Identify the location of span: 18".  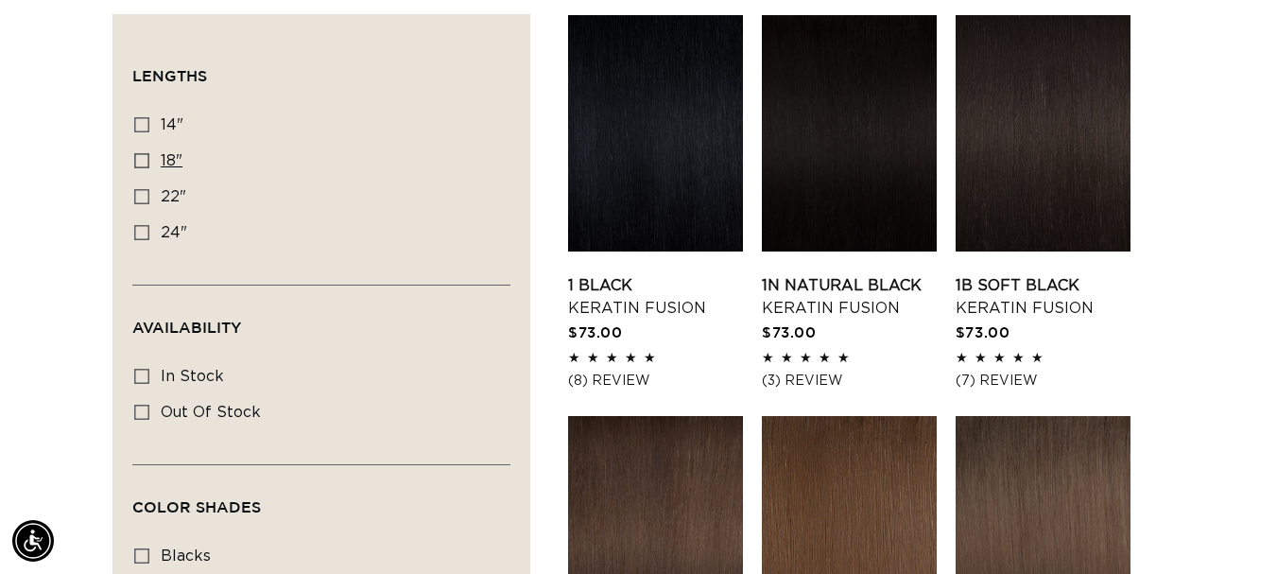
(171, 161).